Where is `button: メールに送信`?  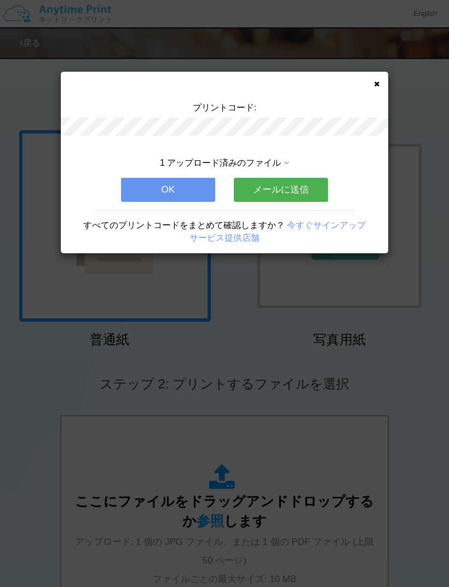 button: メールに送信 is located at coordinates (281, 190).